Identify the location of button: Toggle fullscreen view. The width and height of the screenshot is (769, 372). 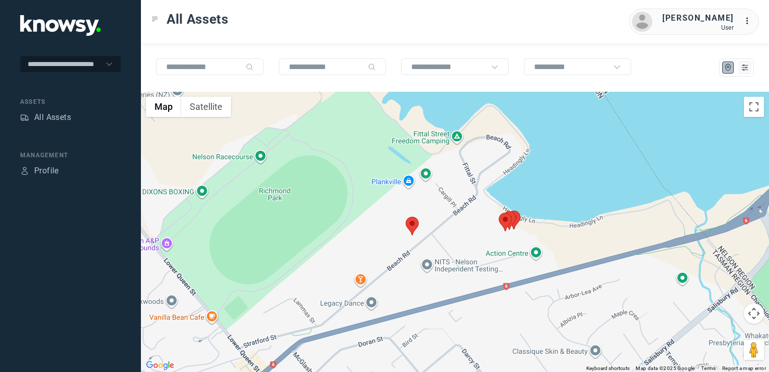
(754, 107).